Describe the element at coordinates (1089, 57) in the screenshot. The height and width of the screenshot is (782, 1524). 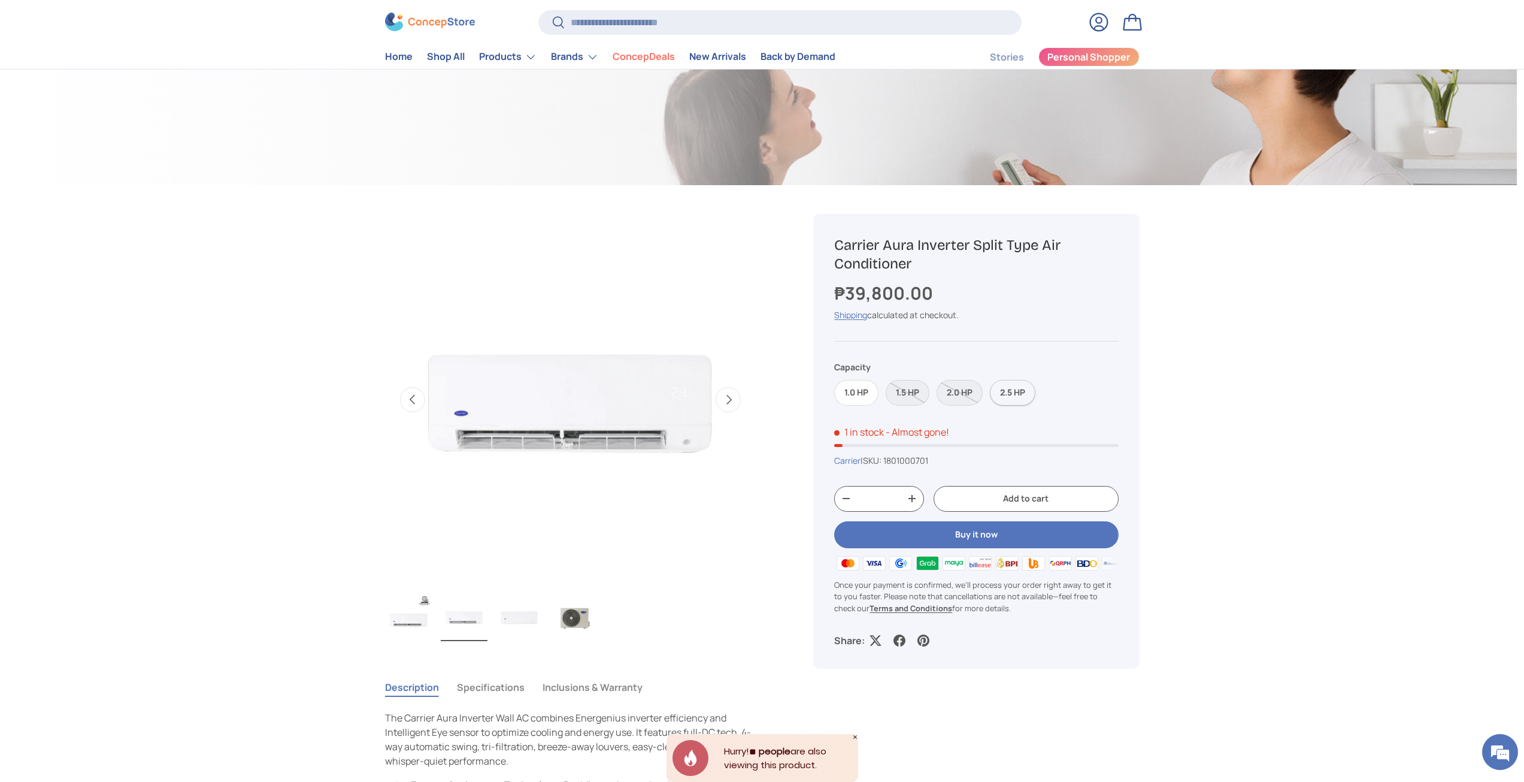
I see `a: Personal Shopper` at that location.